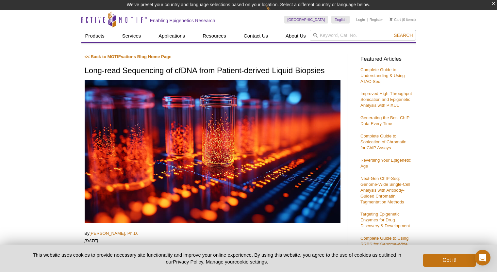 This screenshot has height=272, width=497. Describe the element at coordinates (385, 244) in the screenshot. I see `a: Complete Guide to Using RRBS for Genome-Wide DNA Methylation Analysis` at that location.